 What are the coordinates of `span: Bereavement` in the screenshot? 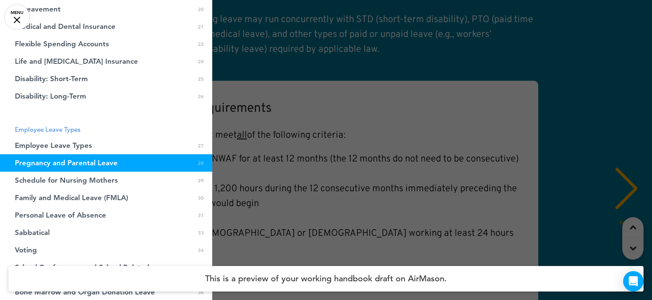 It's located at (38, 9).